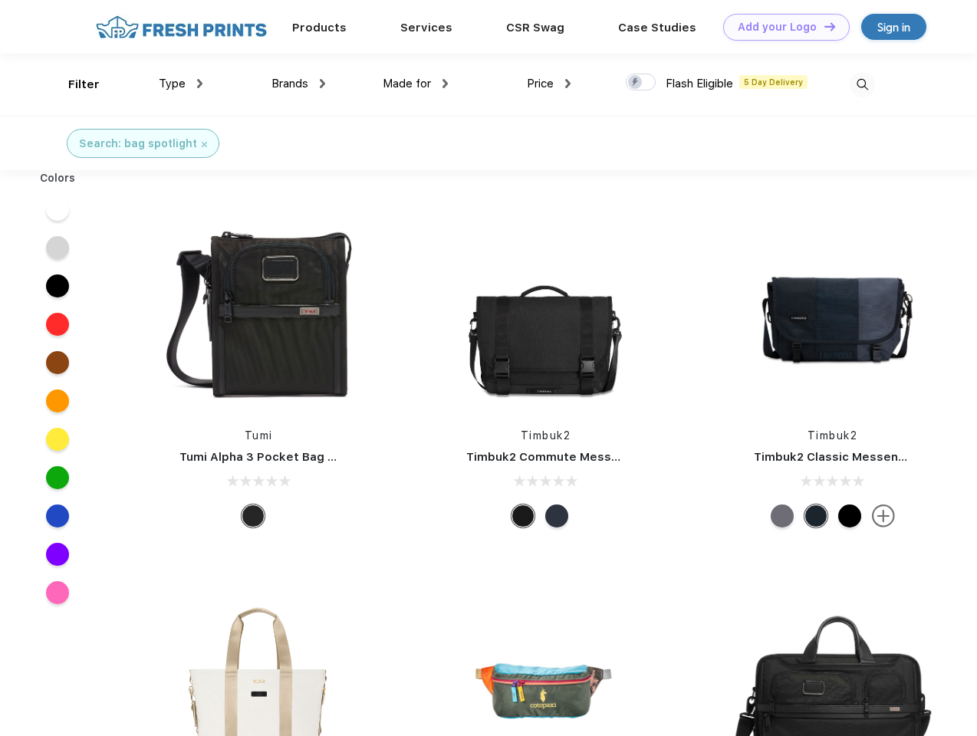 The width and height of the screenshot is (977, 736). Describe the element at coordinates (181, 27) in the screenshot. I see `img: fo%20logo%202.webp` at that location.